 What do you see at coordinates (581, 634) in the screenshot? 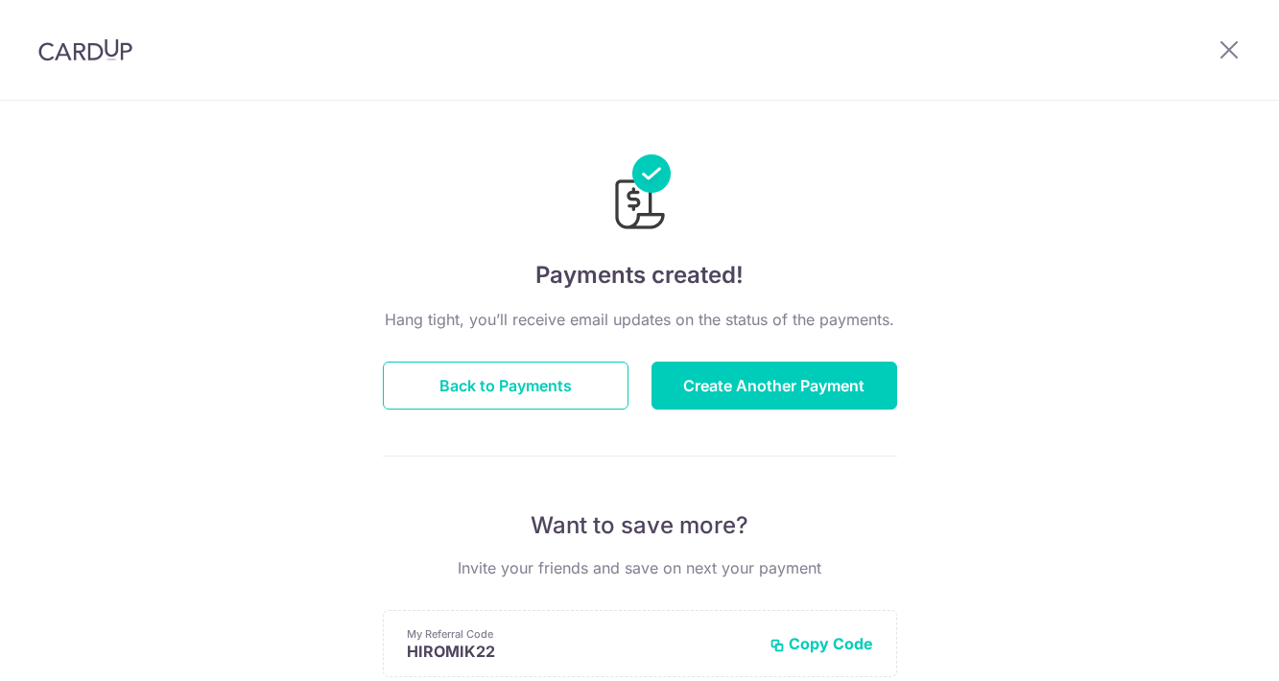
I see `p: My Referral Code` at bounding box center [581, 634].